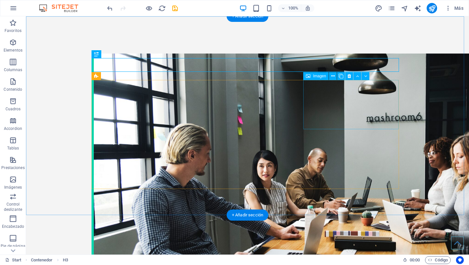 The height and width of the screenshot is (265, 469). I want to click on h6: 100%, so click(293, 8).